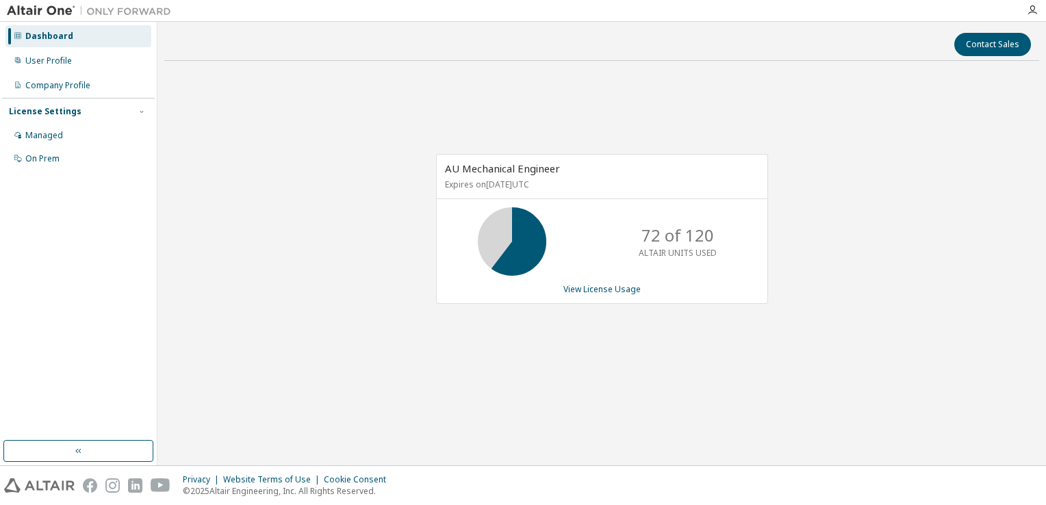 Image resolution: width=1046 pixels, height=505 pixels. I want to click on img: altair_logo.svg, so click(39, 485).